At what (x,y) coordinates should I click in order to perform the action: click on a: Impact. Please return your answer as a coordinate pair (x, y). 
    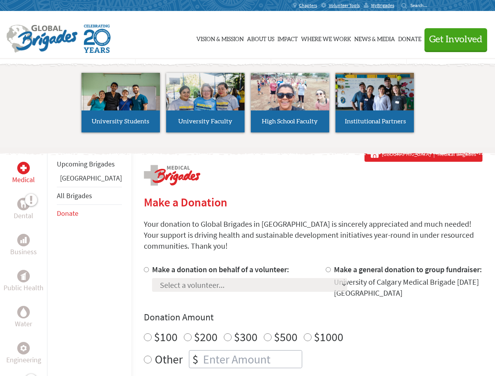
    Looking at the image, I should click on (288, 38).